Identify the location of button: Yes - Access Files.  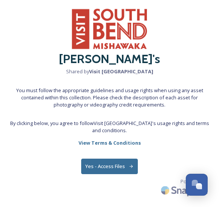
(109, 166).